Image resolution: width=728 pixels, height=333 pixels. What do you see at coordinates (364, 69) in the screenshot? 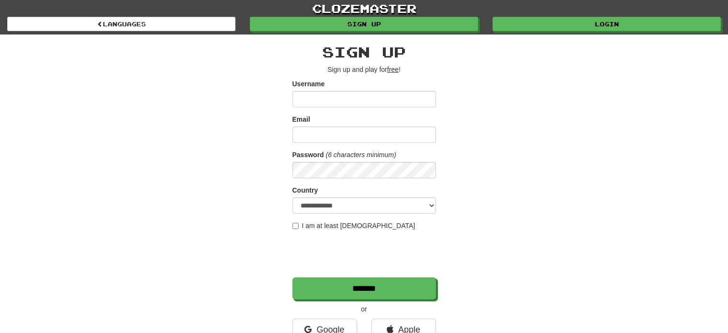
I see `p: Sign up and play for !` at bounding box center [364, 69].